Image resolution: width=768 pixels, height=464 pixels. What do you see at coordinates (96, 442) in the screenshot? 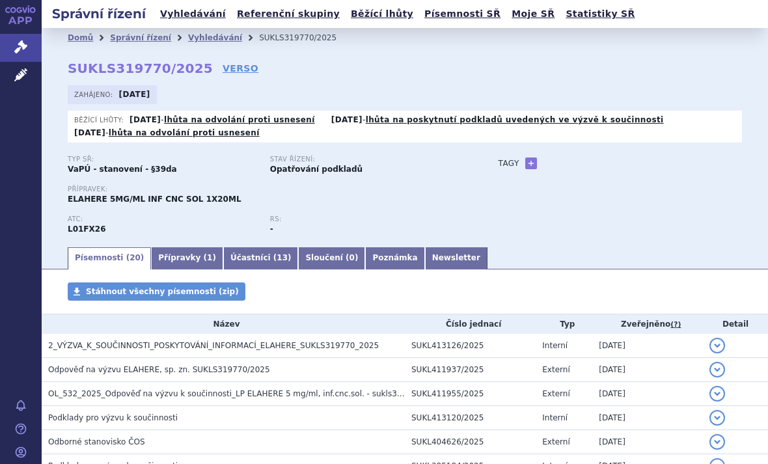
I see `span: Odborné stanovisko ČOS` at bounding box center [96, 442].